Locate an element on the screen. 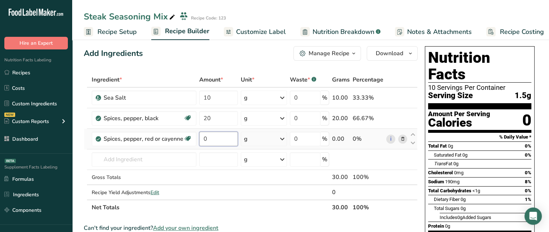  span: Saturated Fat is located at coordinates (447, 155).